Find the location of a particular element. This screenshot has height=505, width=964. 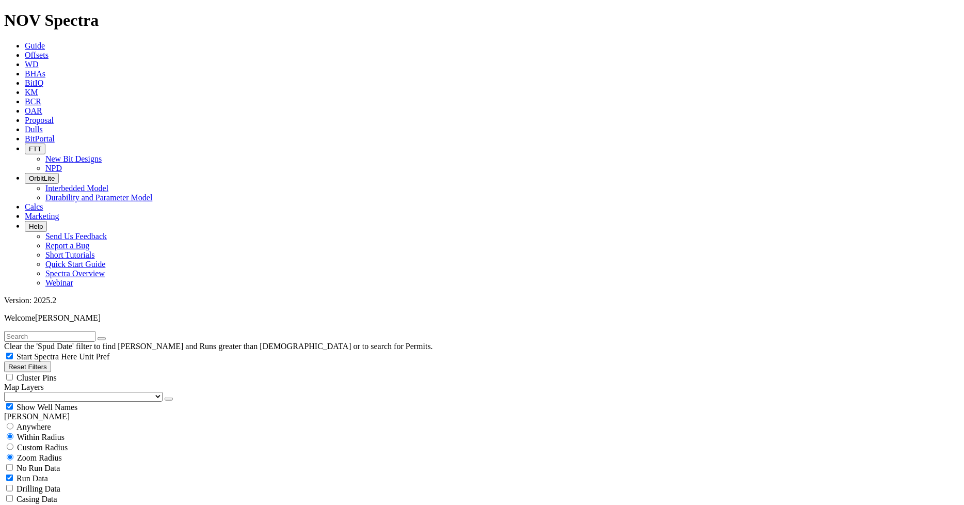

a: OAR is located at coordinates (34, 110).